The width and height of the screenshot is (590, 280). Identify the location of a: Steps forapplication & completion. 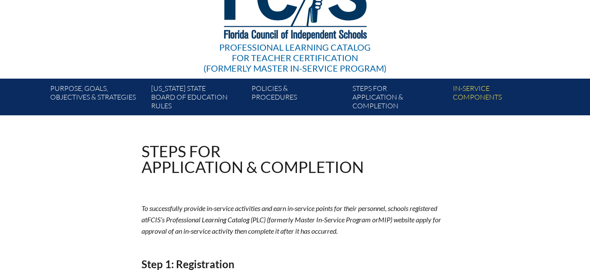
(399, 99).